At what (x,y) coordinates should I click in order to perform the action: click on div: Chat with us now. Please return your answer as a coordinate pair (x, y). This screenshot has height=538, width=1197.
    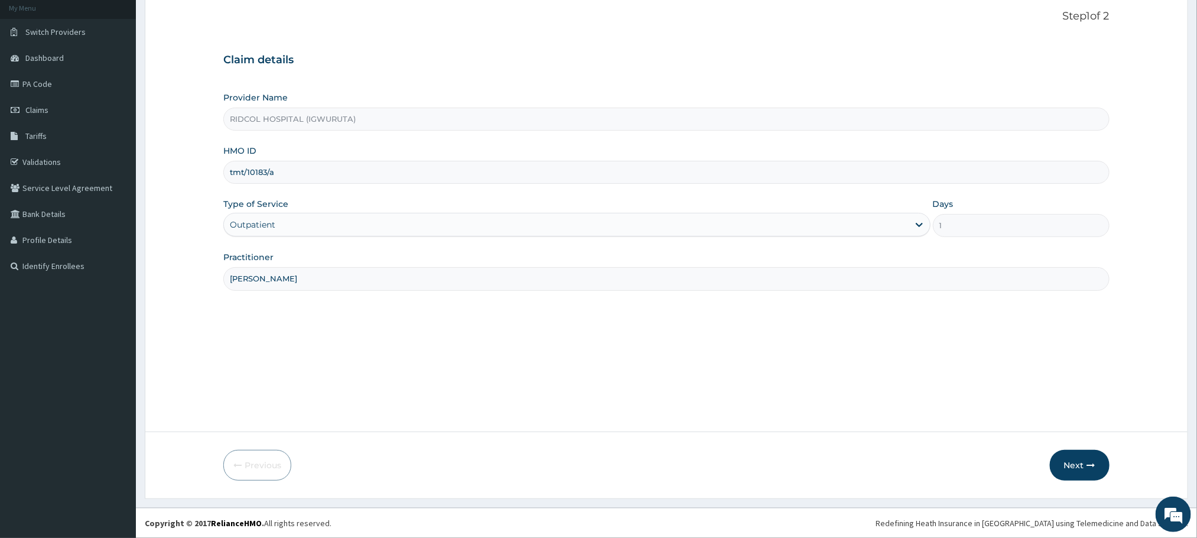
    Looking at the image, I should click on (130, 74).